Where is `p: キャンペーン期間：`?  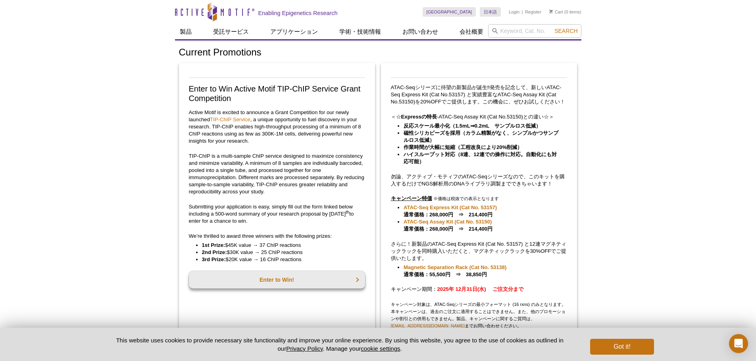
p: キャンペーン期間： is located at coordinates (479, 290).